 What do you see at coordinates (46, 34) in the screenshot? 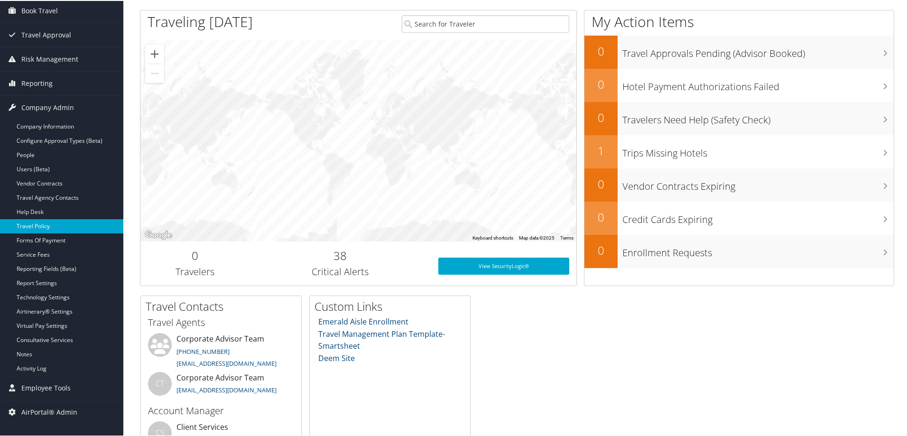
I see `span: Travel Approval` at bounding box center [46, 34].